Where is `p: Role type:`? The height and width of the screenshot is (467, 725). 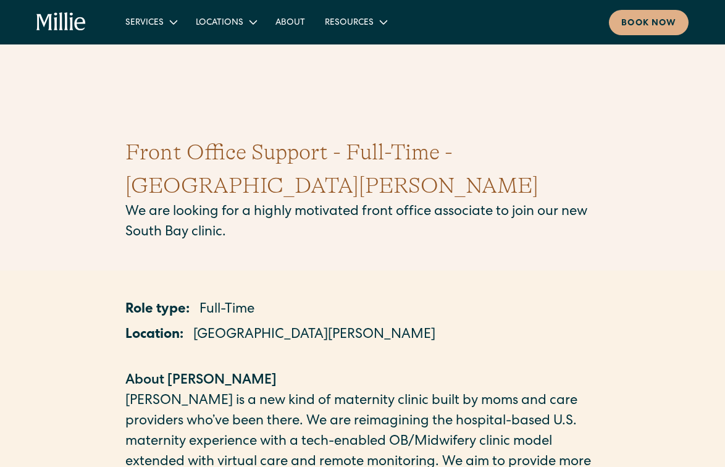 p: Role type: is located at coordinates (157, 310).